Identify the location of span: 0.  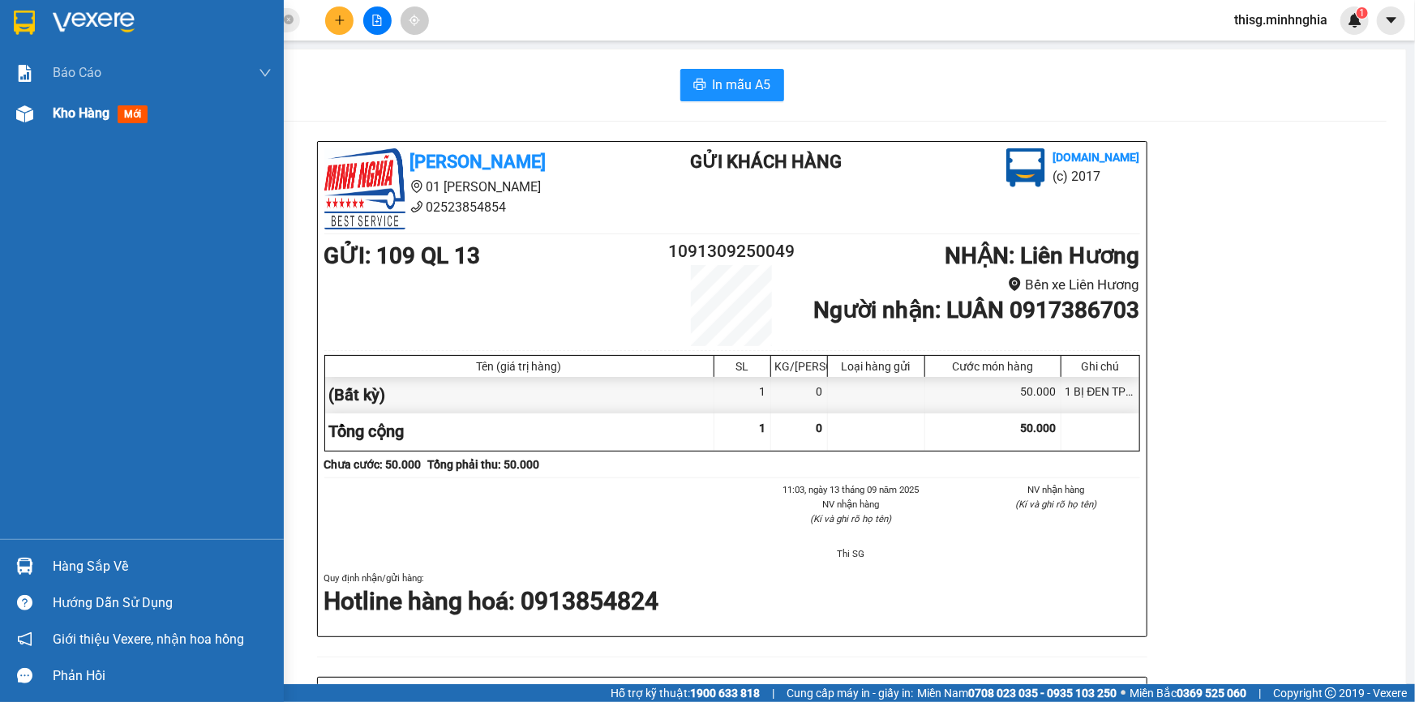
(820, 428).